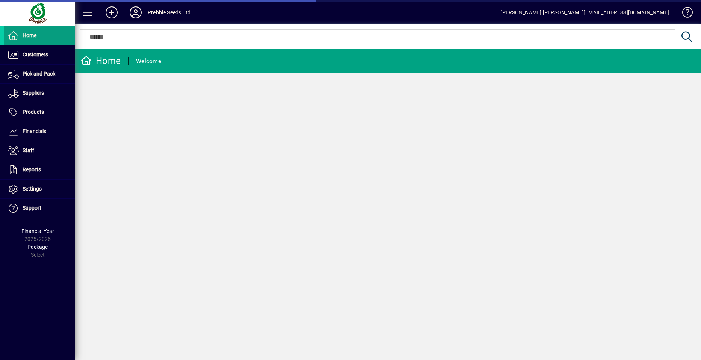  Describe the element at coordinates (39, 189) in the screenshot. I see `a: Settings` at that location.